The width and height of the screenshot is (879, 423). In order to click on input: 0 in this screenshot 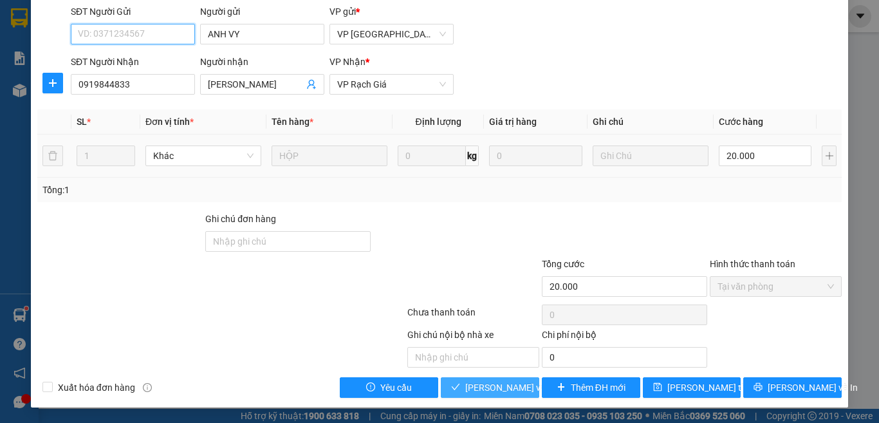, I will do `click(535, 156)`.